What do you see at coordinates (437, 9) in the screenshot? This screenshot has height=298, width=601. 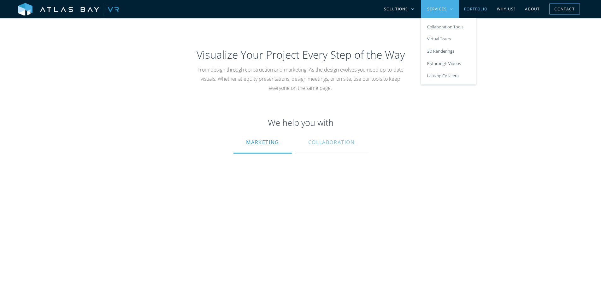 I see `div: Services` at bounding box center [437, 9].